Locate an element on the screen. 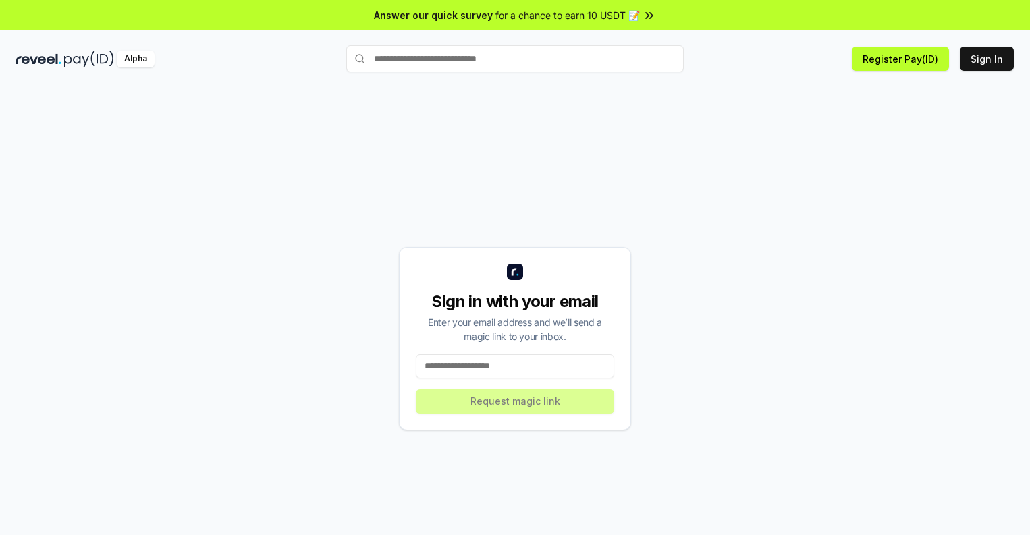  div: Sign in with your email is located at coordinates (515, 302).